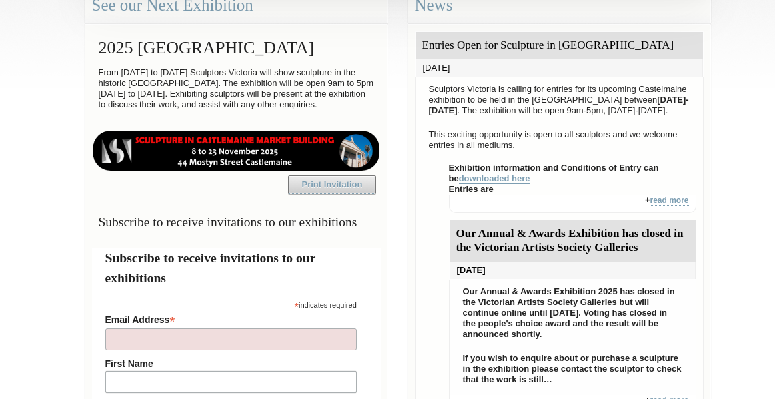  What do you see at coordinates (554, 173) in the screenshot?
I see `strong: Exhibition information and Conditions of Entry can be` at bounding box center [554, 173].